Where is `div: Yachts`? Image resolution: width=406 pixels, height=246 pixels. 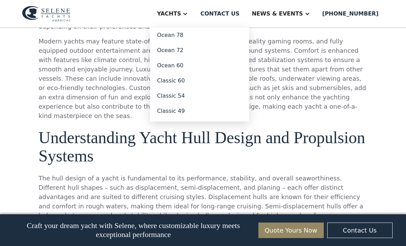
div: Yachts is located at coordinates (169, 14).